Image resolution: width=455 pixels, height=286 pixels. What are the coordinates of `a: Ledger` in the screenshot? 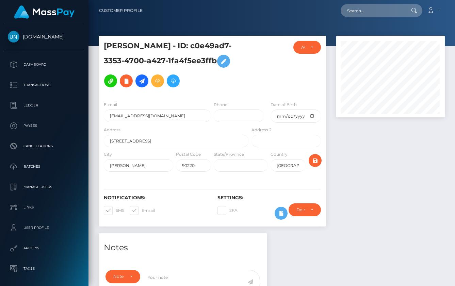 It's located at (44, 105).